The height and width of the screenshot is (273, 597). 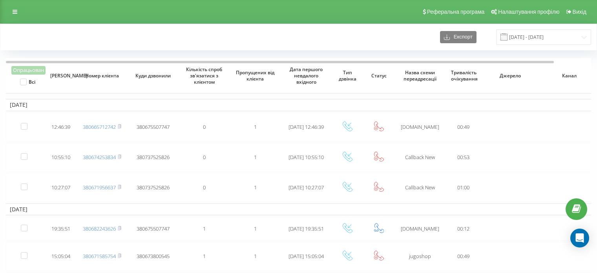 I want to click on a: 380665712742, so click(x=99, y=127).